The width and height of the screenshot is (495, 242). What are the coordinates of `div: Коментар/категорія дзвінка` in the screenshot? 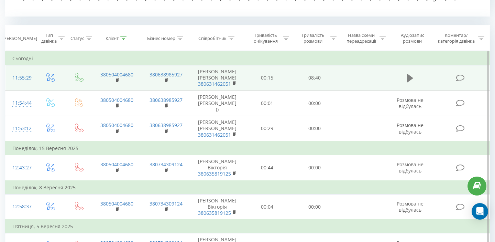 It's located at (456, 38).